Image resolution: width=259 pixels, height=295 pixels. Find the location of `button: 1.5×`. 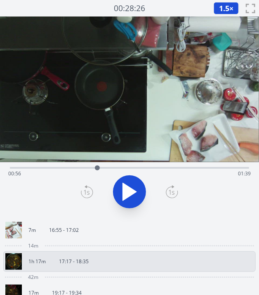

button: 1.5× is located at coordinates (226, 8).